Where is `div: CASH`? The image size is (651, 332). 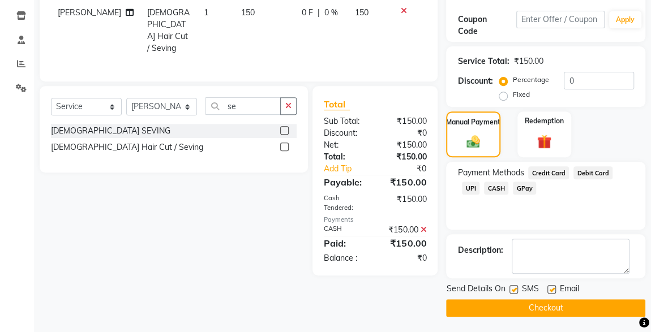 div: CASH is located at coordinates (345, 230).